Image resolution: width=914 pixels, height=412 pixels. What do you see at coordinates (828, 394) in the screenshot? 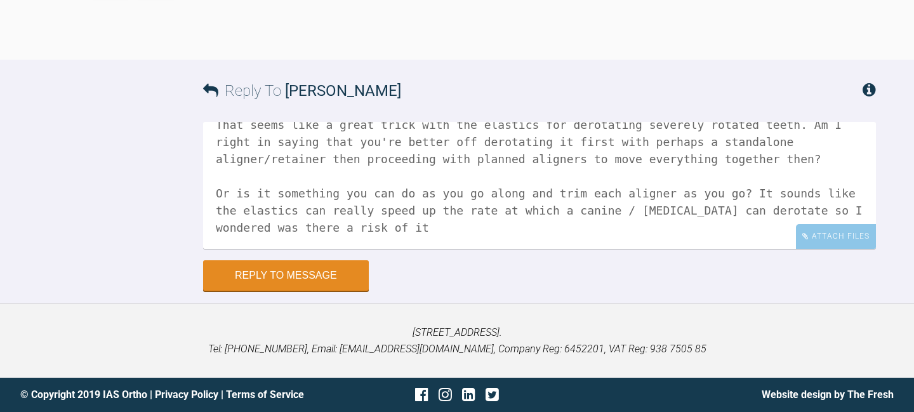
I see `a: Website design by The Fresh` at bounding box center [828, 394].